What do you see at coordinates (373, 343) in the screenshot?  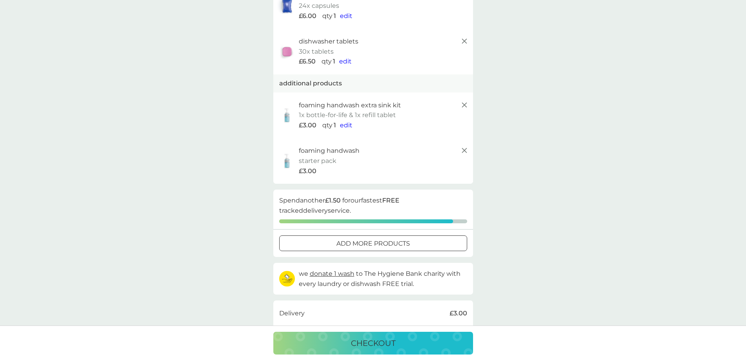 I see `button: checkout` at bounding box center [373, 343].